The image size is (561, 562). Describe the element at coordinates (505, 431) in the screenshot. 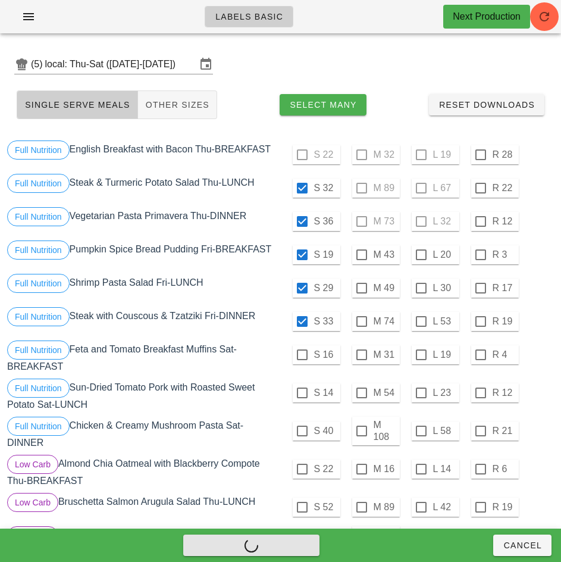

I see `label: R 21` at that location.